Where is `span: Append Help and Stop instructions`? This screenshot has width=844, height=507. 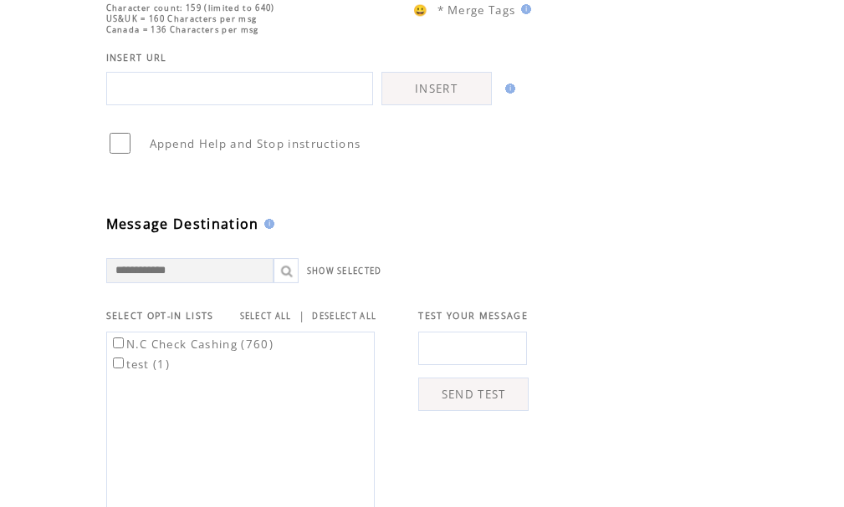 span: Append Help and Stop instructions is located at coordinates (255, 144).